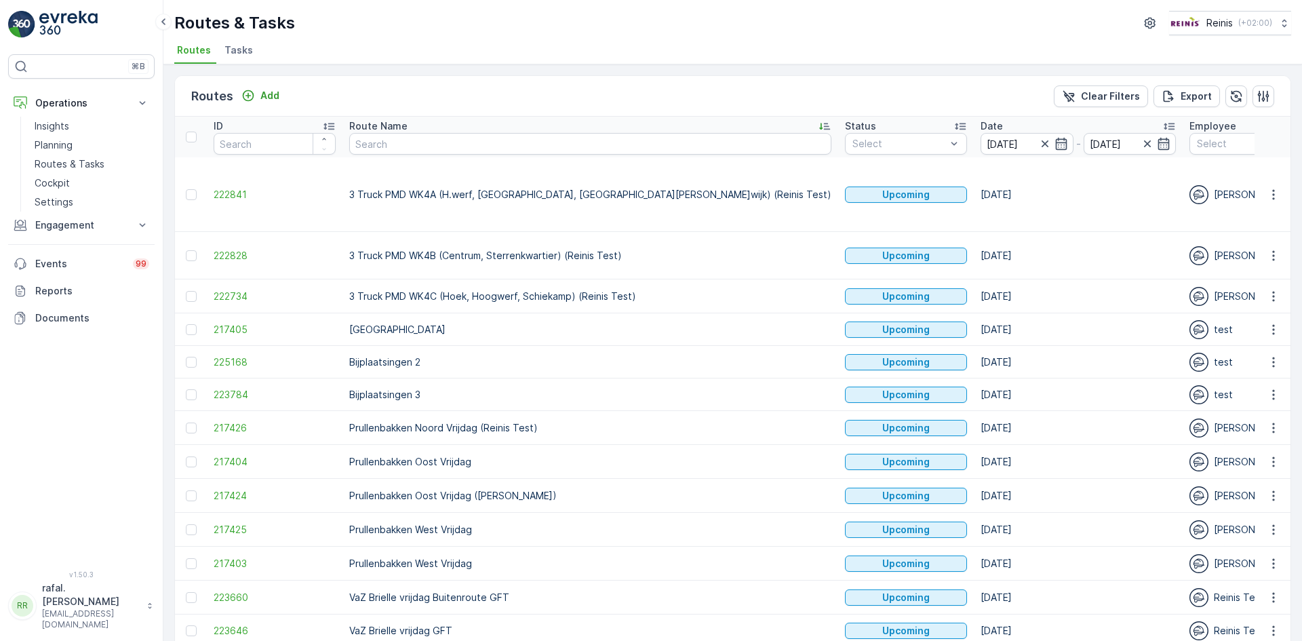 The height and width of the screenshot is (641, 1302). What do you see at coordinates (275, 428) in the screenshot?
I see `a: 217426` at bounding box center [275, 428].